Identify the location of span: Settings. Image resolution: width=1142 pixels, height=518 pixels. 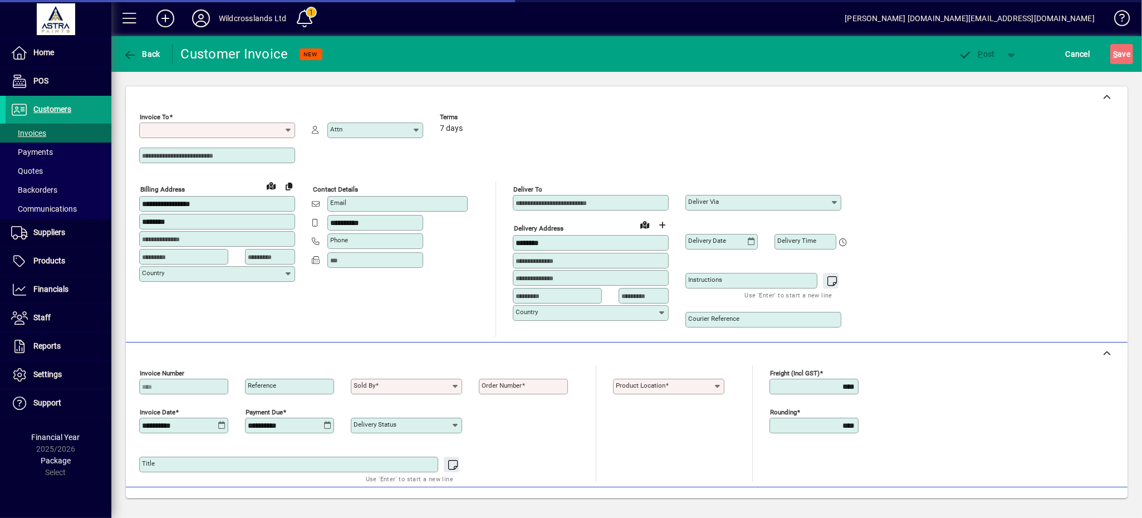
(47, 374).